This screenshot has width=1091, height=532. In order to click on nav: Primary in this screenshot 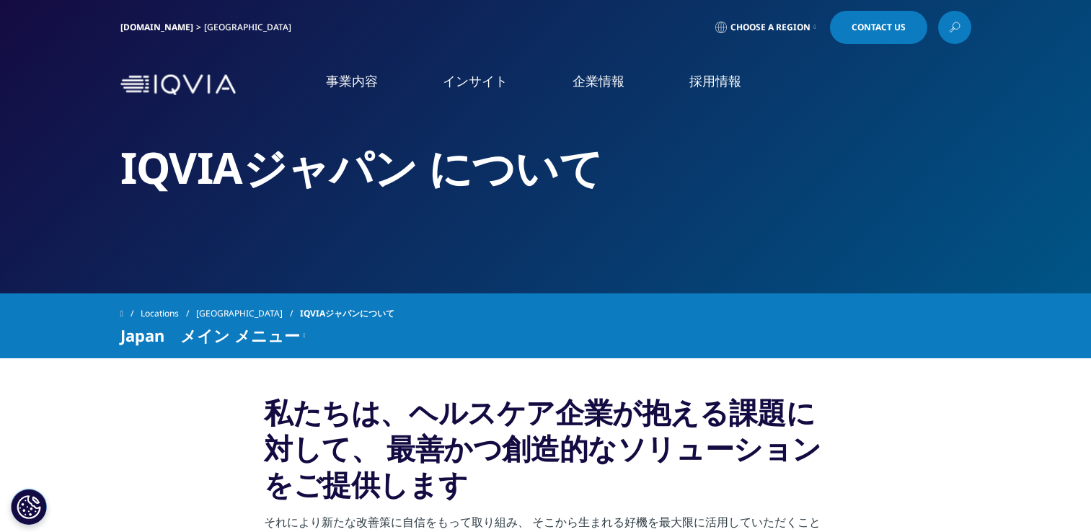, I will do `click(607, 84)`.